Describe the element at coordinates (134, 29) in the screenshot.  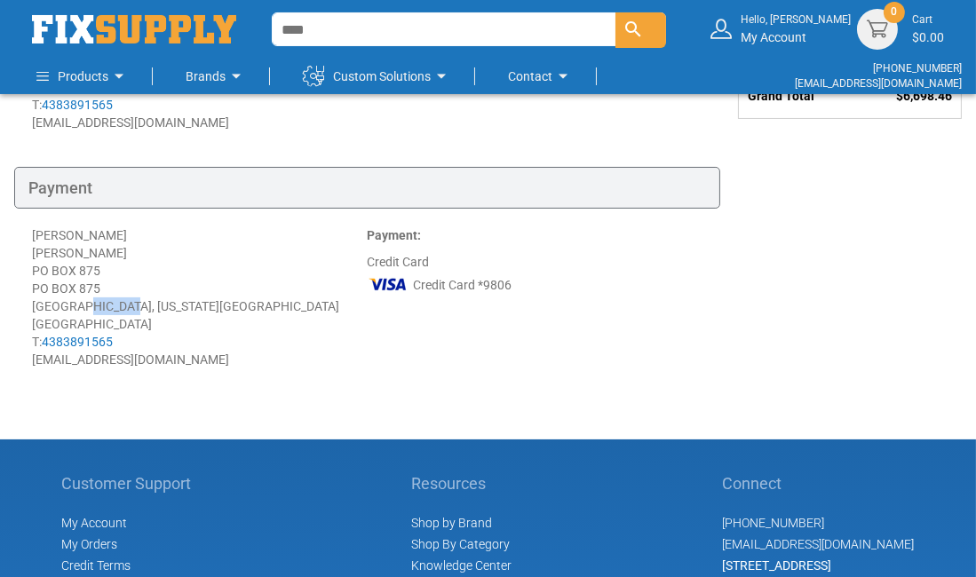
I see `a: store logo` at that location.